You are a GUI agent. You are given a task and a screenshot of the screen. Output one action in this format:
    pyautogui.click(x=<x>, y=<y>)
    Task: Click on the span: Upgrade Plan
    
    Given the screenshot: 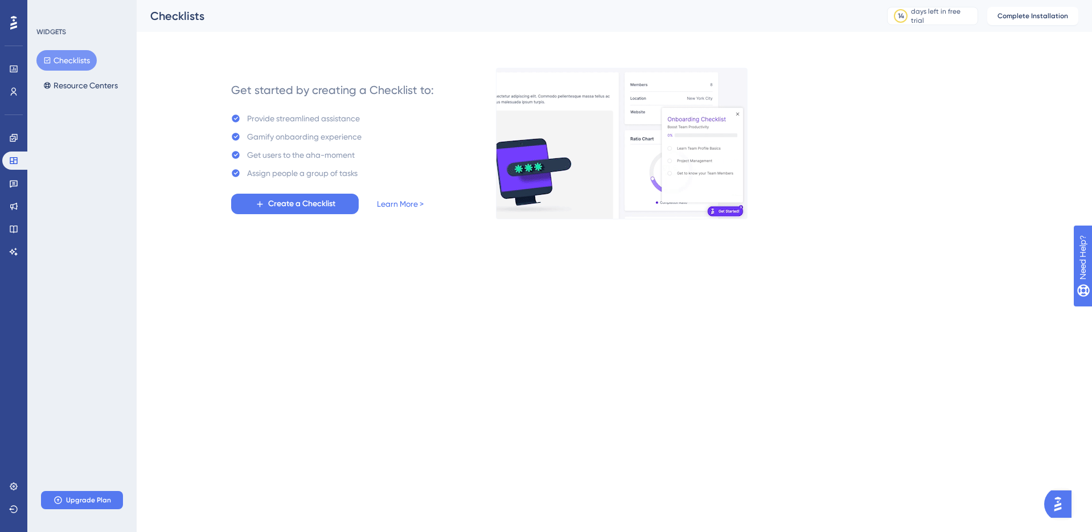 What is the action you would take?
    pyautogui.click(x=88, y=500)
    